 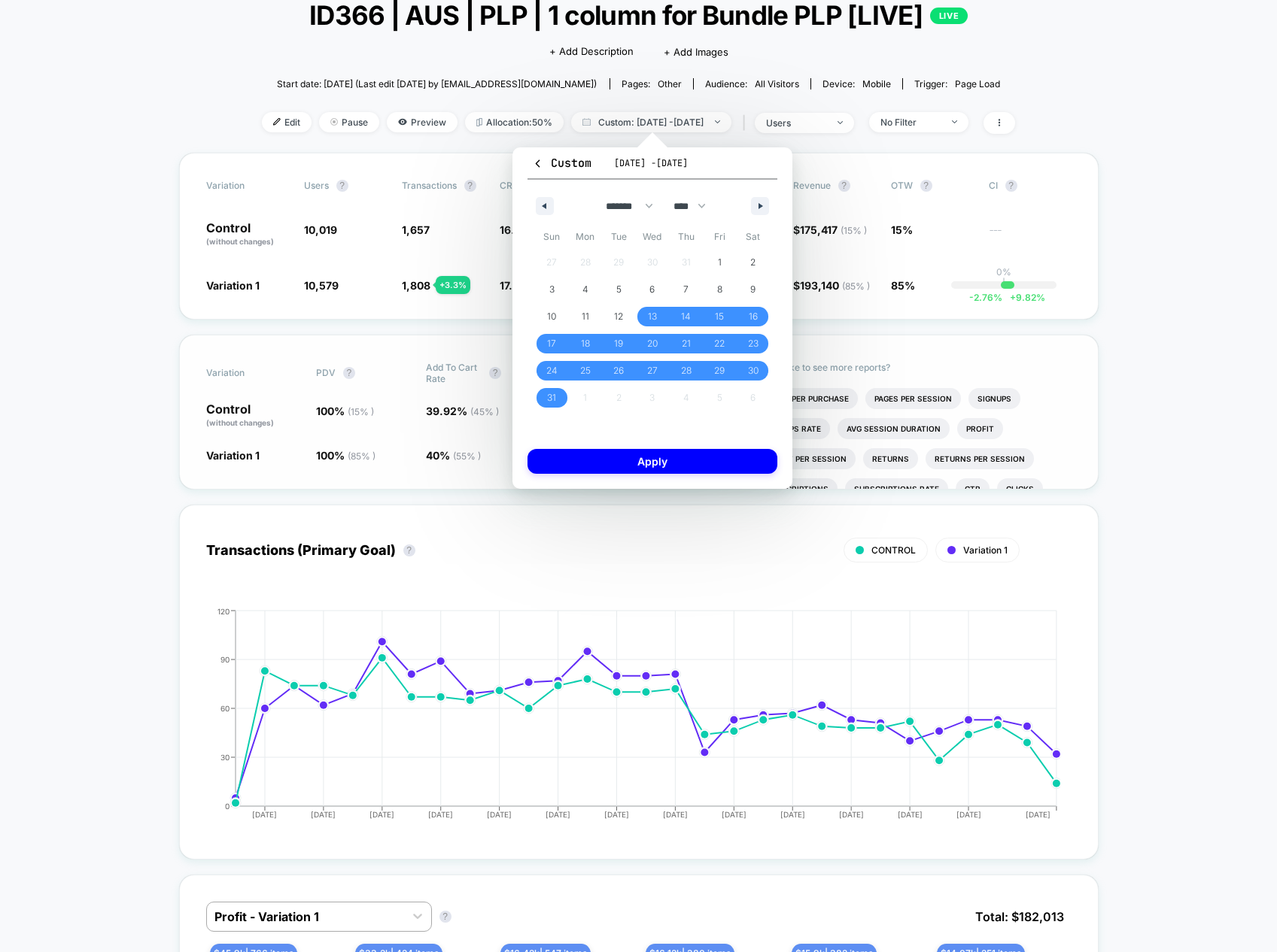 What do you see at coordinates (913, 367) in the screenshot?
I see `p: Would like to see more reports?` at bounding box center [913, 367].